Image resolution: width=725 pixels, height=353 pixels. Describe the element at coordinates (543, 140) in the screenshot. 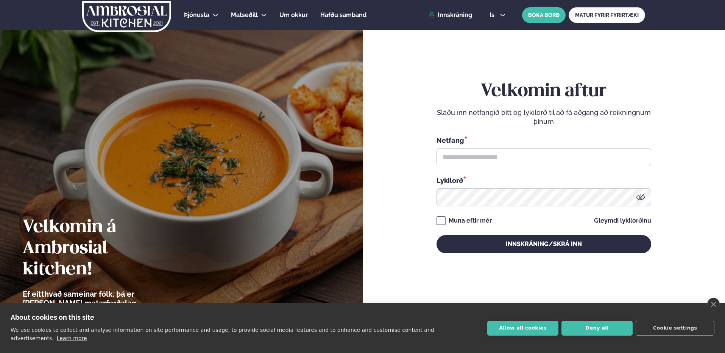

I see `div: Netfang` at that location.